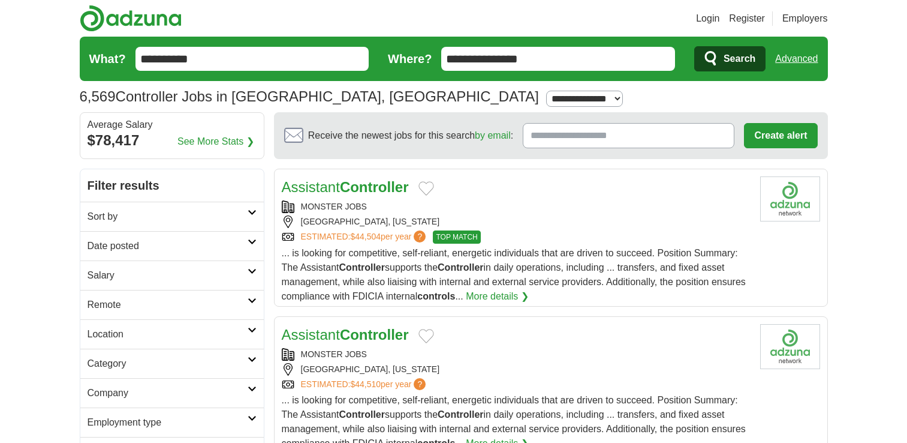 This screenshot has width=907, height=443. What do you see at coordinates (167, 216) in the screenshot?
I see `h2: Sort by` at bounding box center [167, 216].